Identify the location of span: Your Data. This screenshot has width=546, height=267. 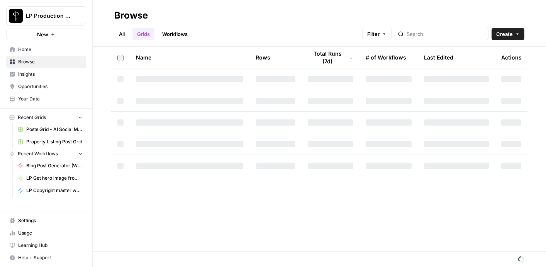
(50, 99).